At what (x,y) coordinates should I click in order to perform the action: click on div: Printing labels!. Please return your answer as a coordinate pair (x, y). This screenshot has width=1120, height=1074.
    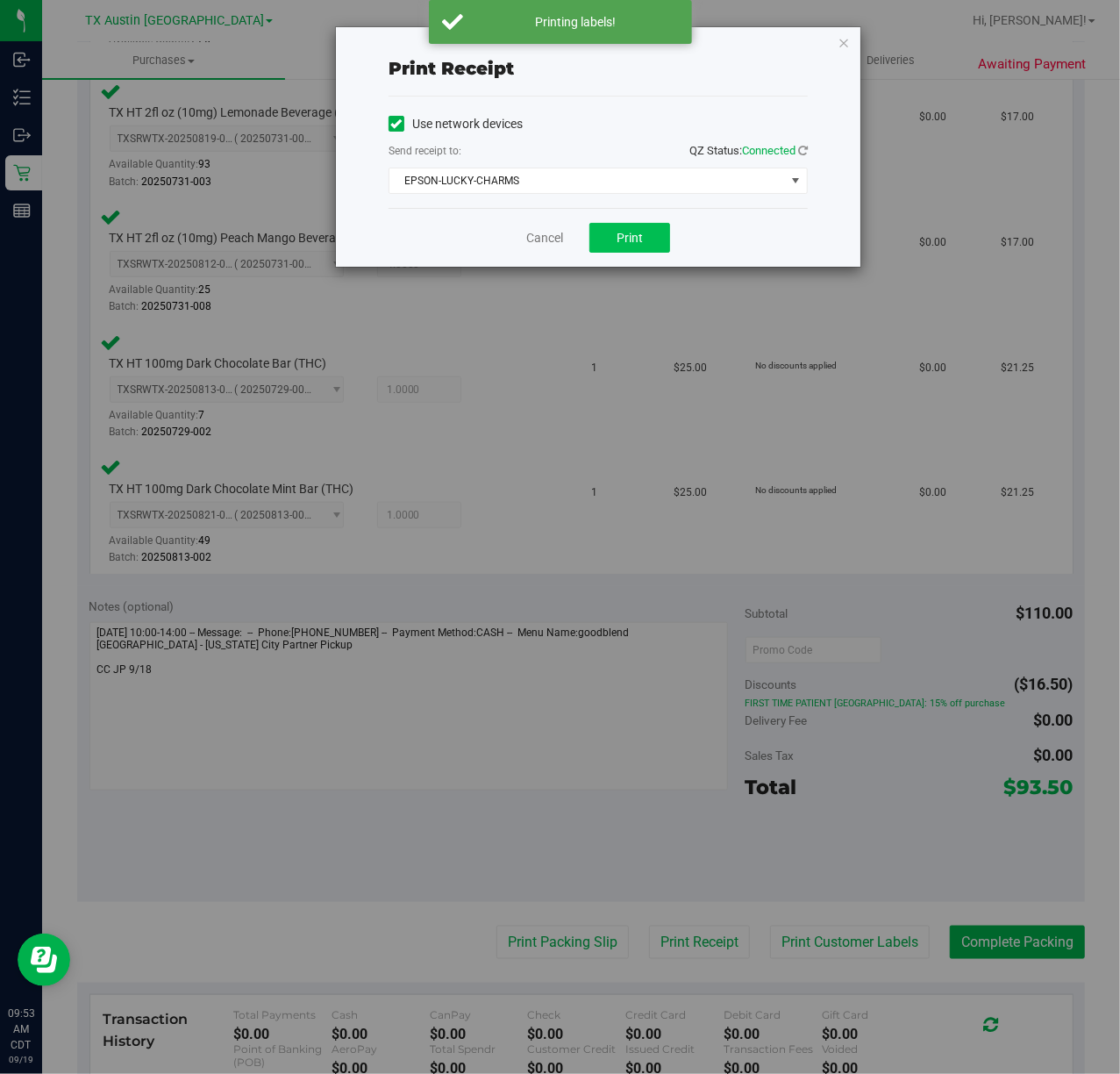
    Looking at the image, I should click on (575, 22).